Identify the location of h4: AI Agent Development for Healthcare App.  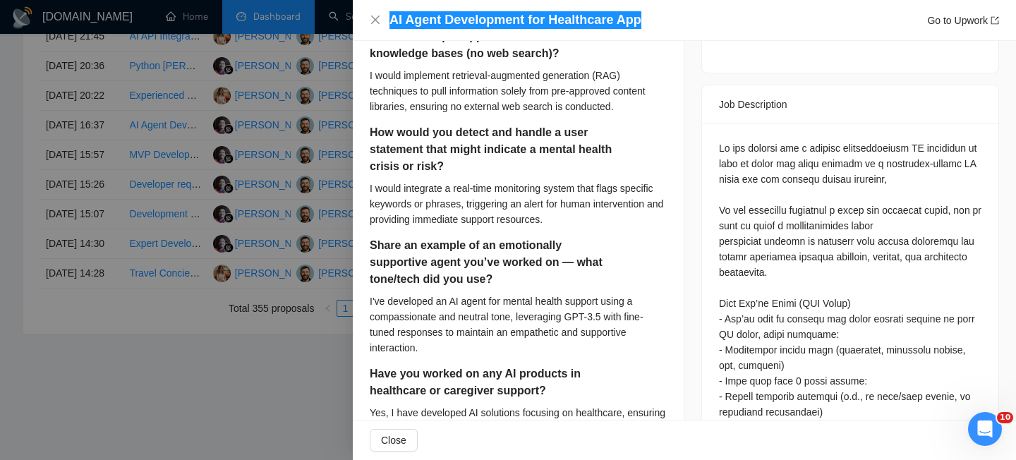
(515, 20).